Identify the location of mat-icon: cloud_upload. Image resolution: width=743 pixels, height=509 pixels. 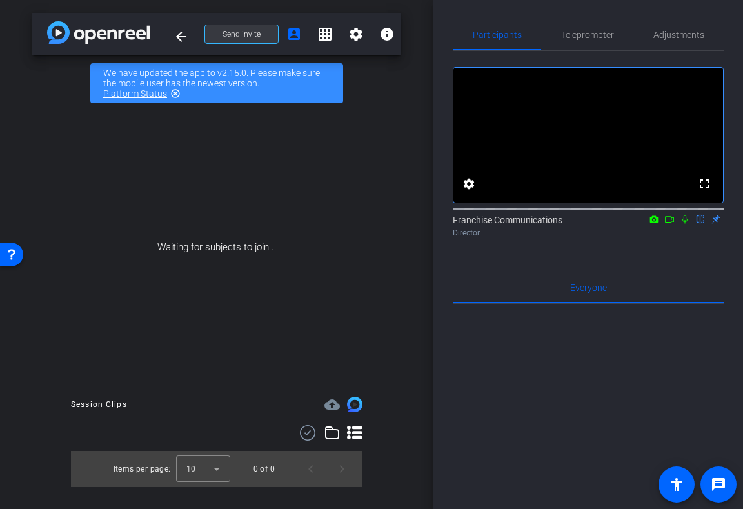
(332, 404).